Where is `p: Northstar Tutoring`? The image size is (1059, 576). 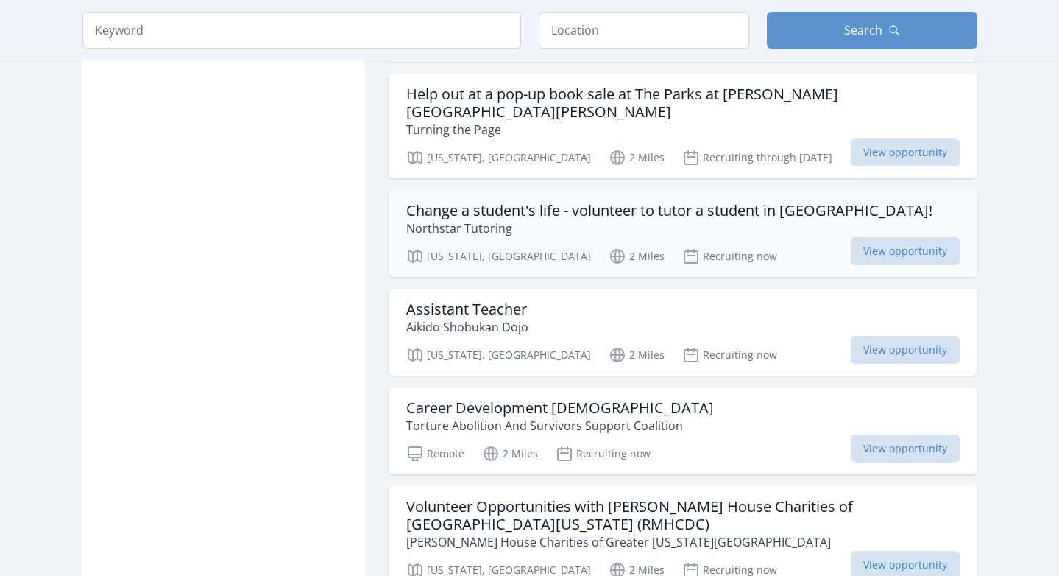
p: Northstar Tutoring is located at coordinates (669, 228).